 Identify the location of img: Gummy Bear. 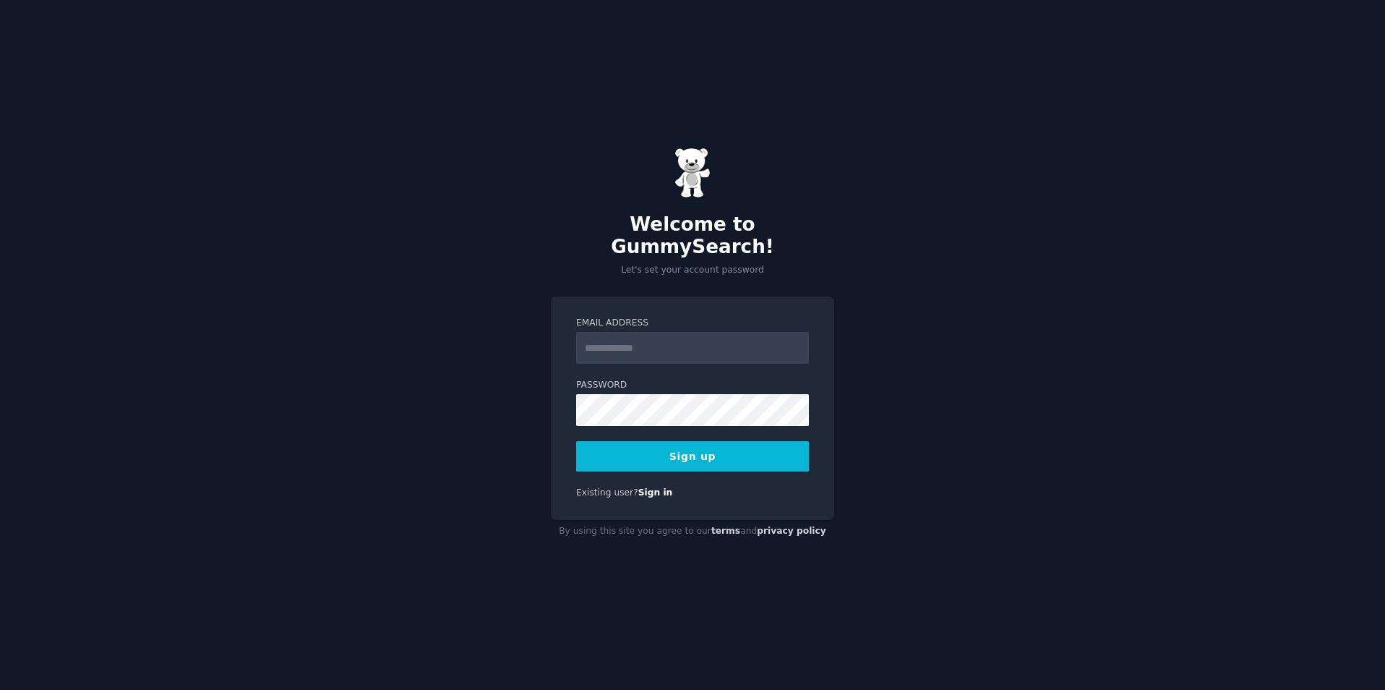
(693, 173).